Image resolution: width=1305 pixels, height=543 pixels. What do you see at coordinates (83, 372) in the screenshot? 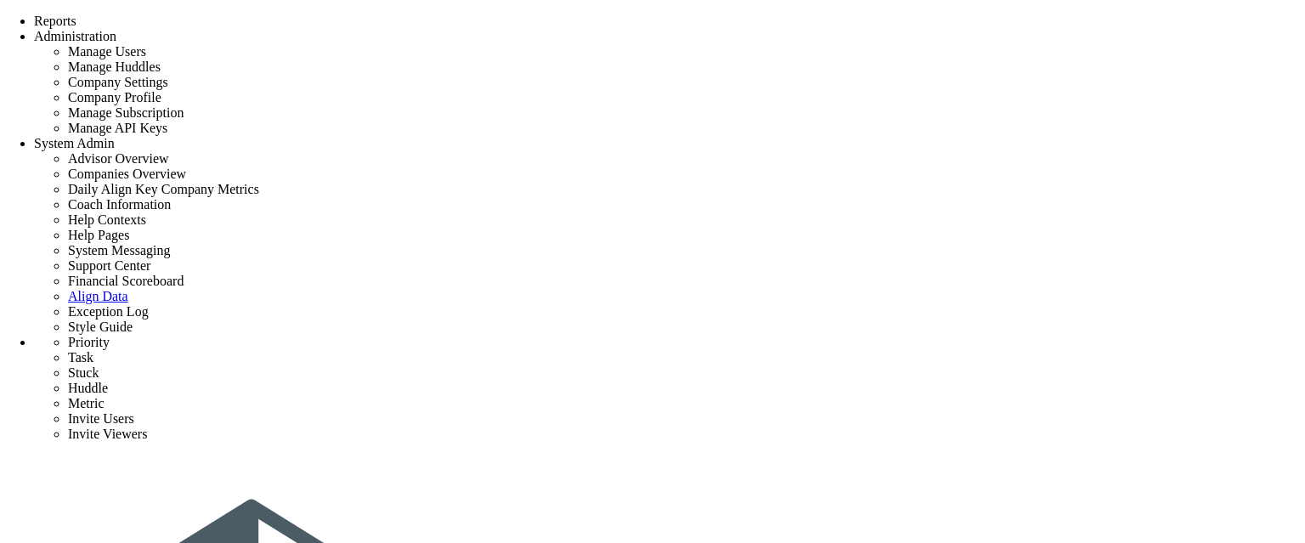
I see `span: Stuck` at bounding box center [83, 372].